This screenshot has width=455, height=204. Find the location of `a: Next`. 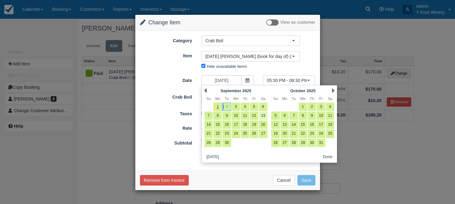

a: Next is located at coordinates (333, 91).